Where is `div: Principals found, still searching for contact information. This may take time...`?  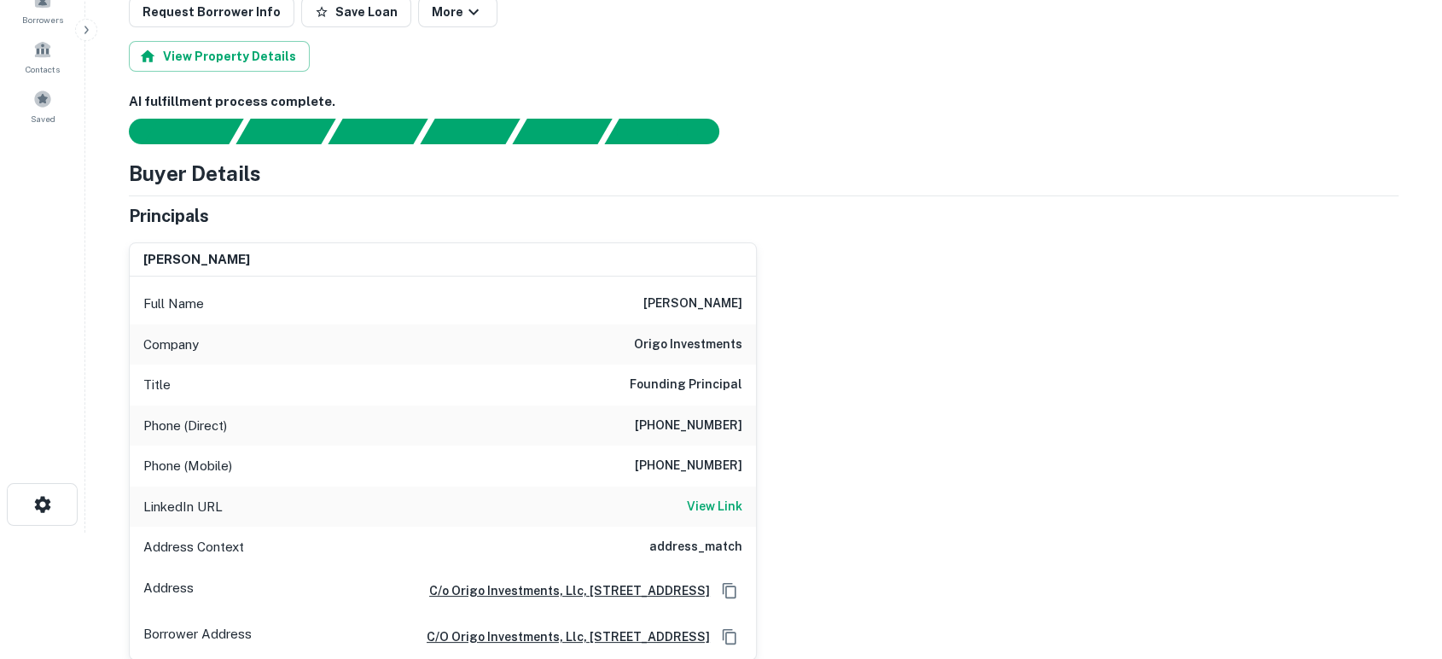
div: Principals found, still searching for contact information. This may take time... is located at coordinates (562, 131).